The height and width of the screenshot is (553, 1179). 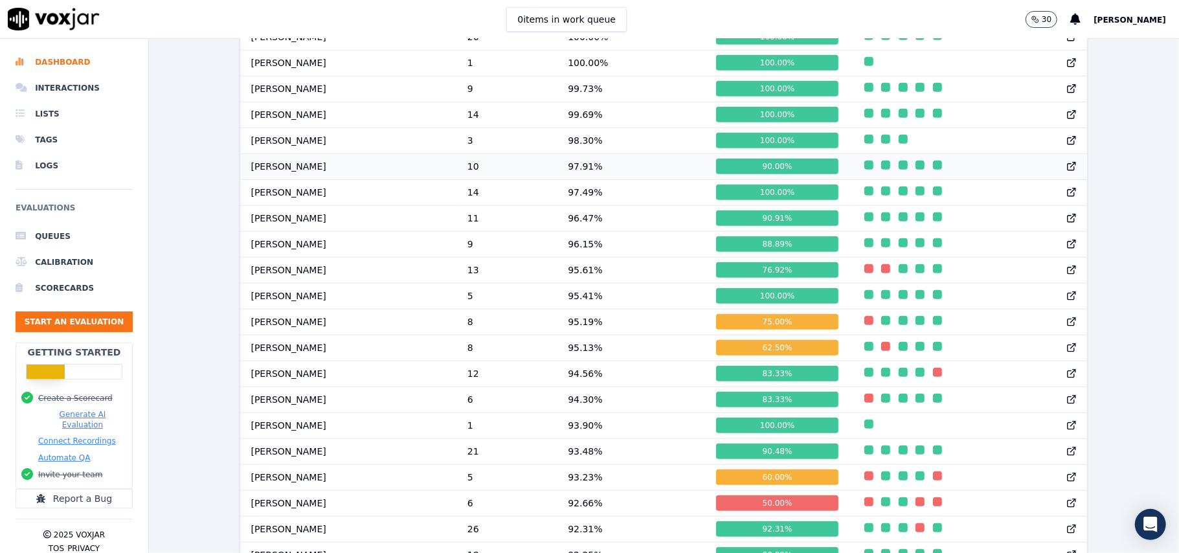 What do you see at coordinates (777, 477) in the screenshot?
I see `div: 60.00 %` at bounding box center [777, 477].